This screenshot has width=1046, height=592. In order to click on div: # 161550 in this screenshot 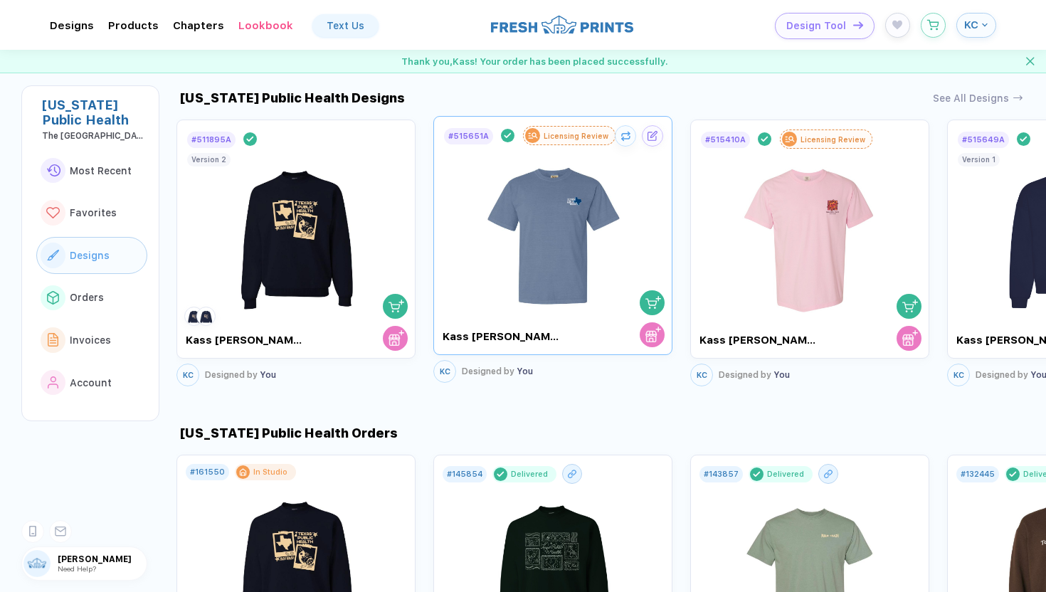, I will do `click(207, 472)`.